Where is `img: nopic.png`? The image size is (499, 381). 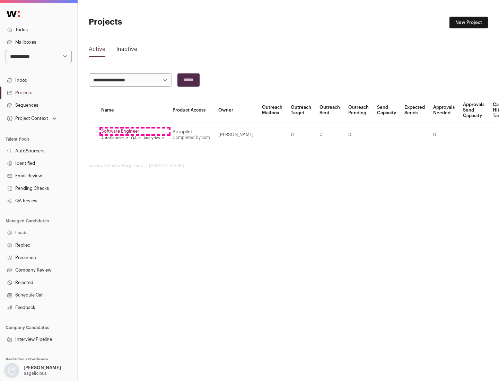
img: nopic.png is located at coordinates (12, 371).